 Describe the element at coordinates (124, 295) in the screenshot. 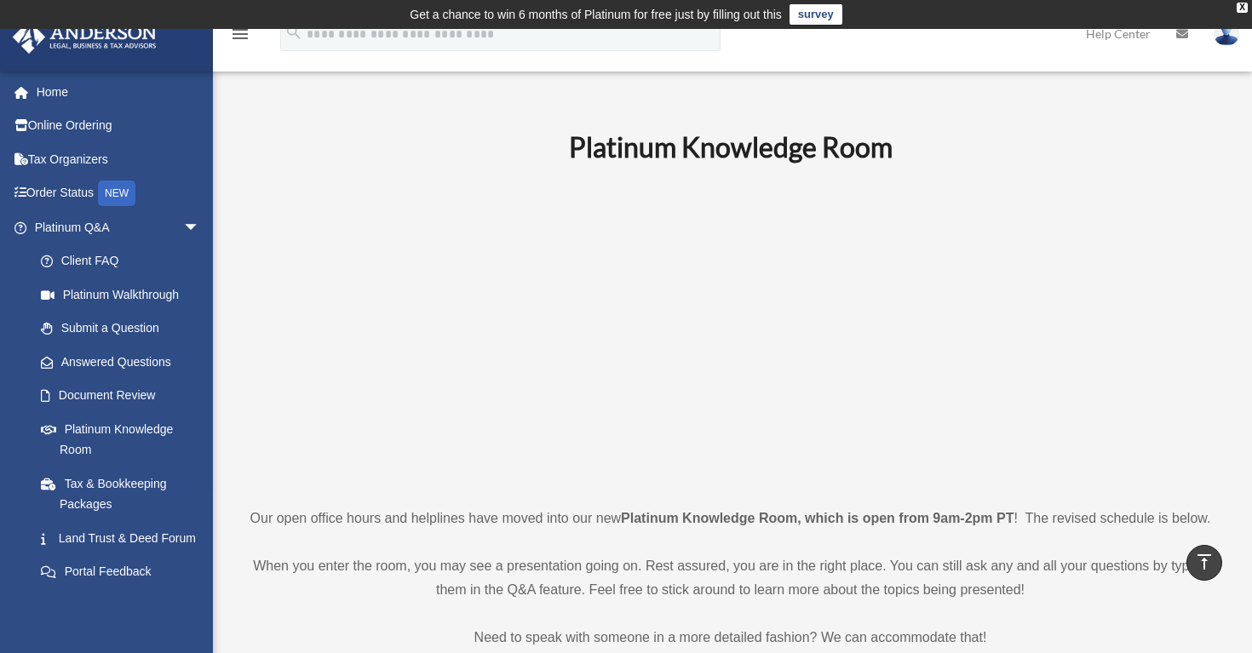

I see `a: Platinum Walkthrough` at that location.